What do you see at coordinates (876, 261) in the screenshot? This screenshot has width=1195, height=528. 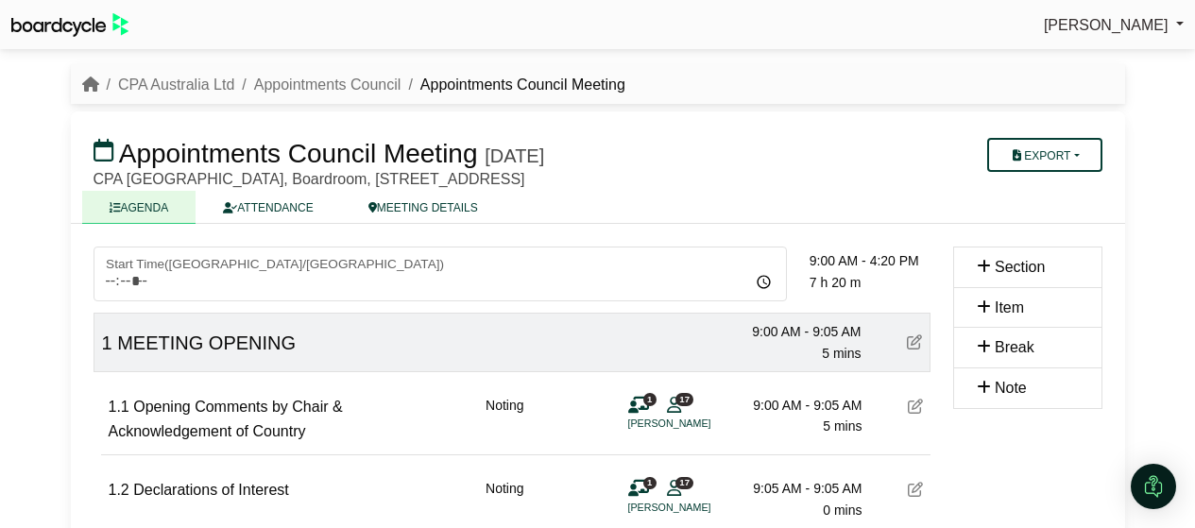 I see `div: 9:00 AM - 4:20 PM` at bounding box center [876, 261].